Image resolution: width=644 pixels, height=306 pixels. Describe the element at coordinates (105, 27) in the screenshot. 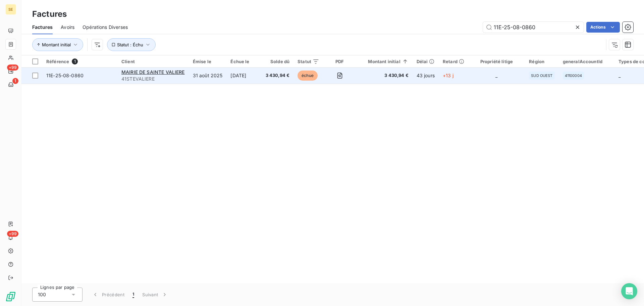

I see `span: Opérations Diverses` at that location.